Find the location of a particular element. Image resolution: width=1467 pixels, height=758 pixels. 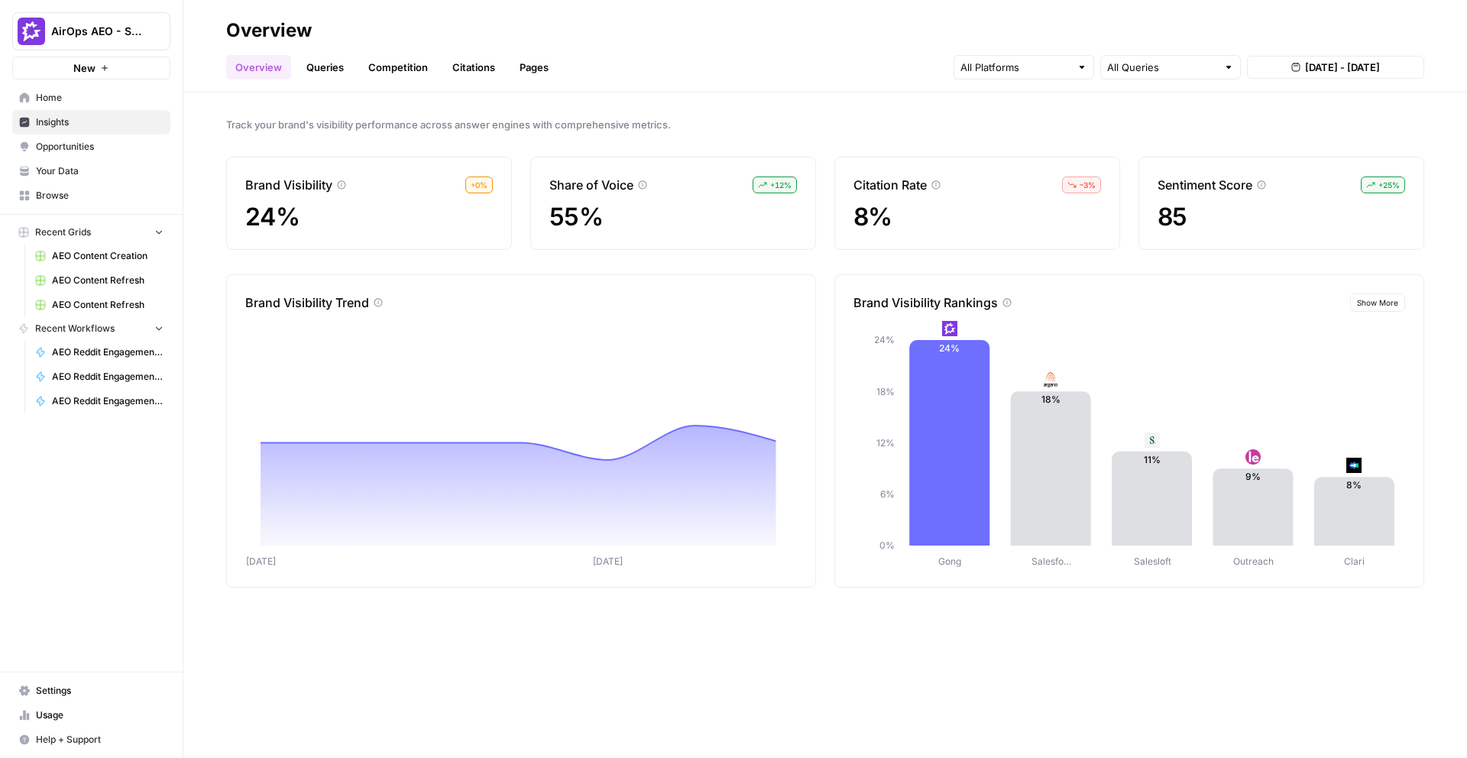

p: Brand Visibility Trend is located at coordinates (307, 303).